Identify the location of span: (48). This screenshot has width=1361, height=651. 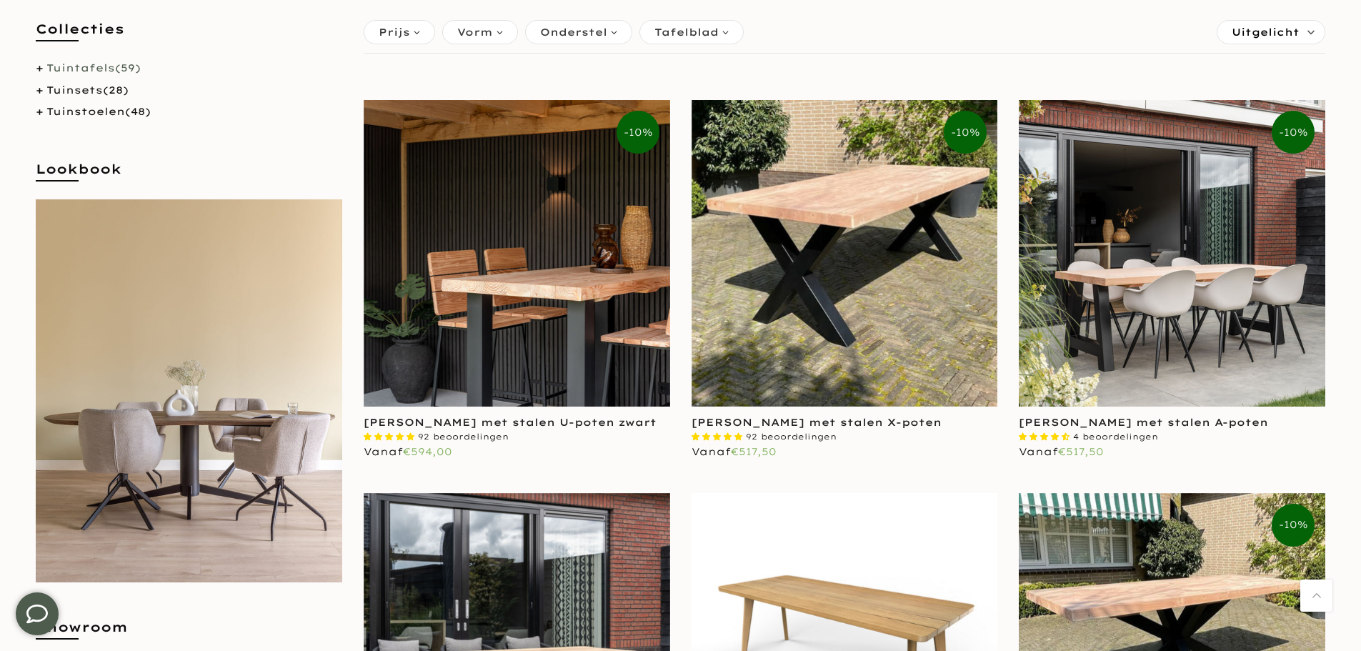
(138, 111).